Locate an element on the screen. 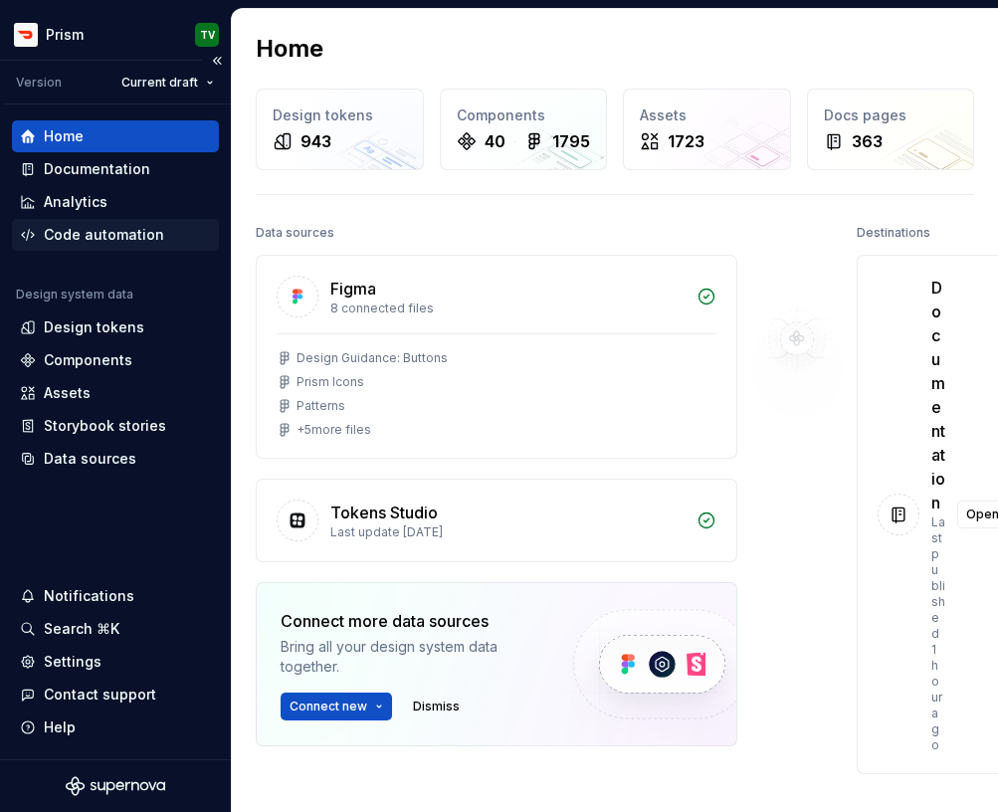  a: Figma8 connected filesDesign Guidance: ButtonsPrism IconsPatterns+5more files is located at coordinates (497, 356).